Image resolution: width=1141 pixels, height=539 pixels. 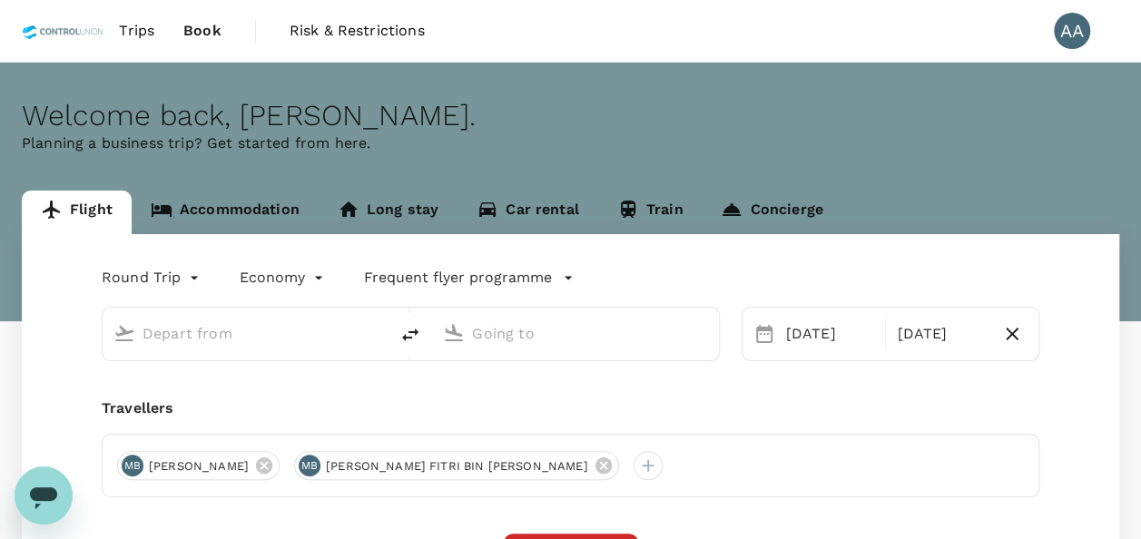 I want to click on div: Travellers, so click(x=570, y=408).